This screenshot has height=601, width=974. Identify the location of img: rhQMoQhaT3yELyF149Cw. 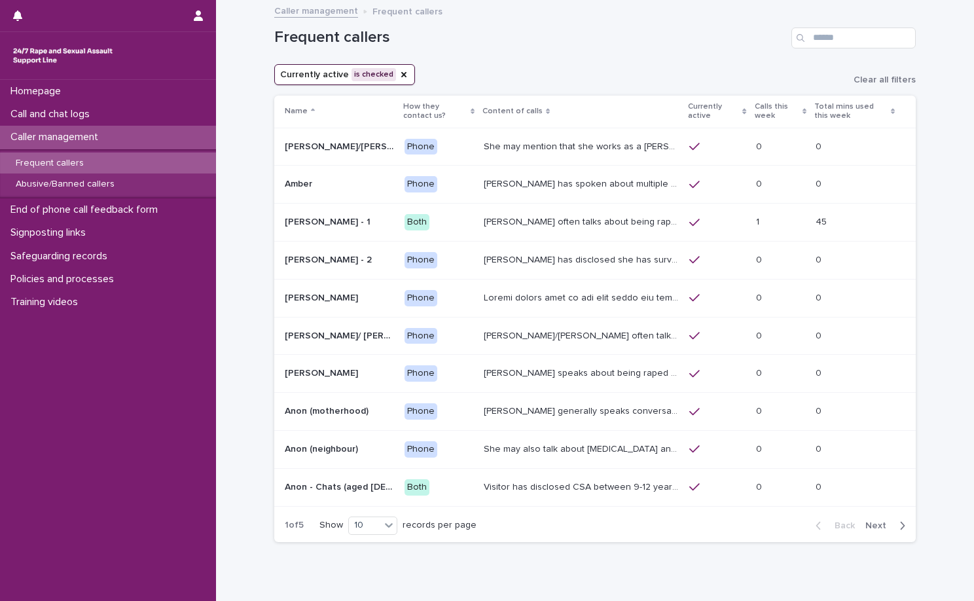
(63, 56).